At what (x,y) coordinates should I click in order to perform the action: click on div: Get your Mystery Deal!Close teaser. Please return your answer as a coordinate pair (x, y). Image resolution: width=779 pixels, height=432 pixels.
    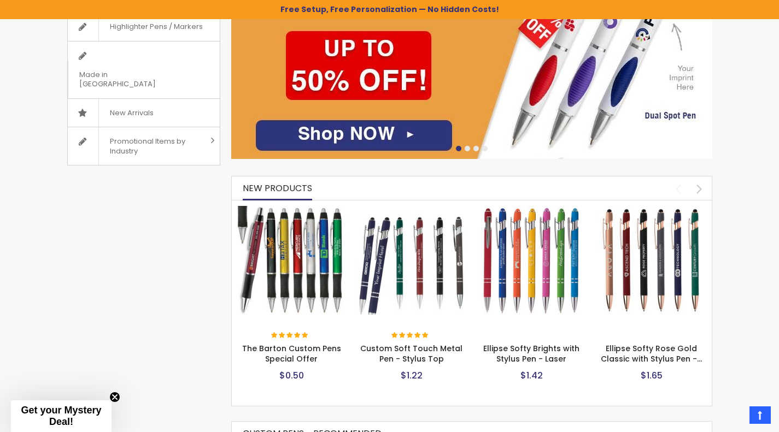
    Looking at the image, I should click on (61, 417).